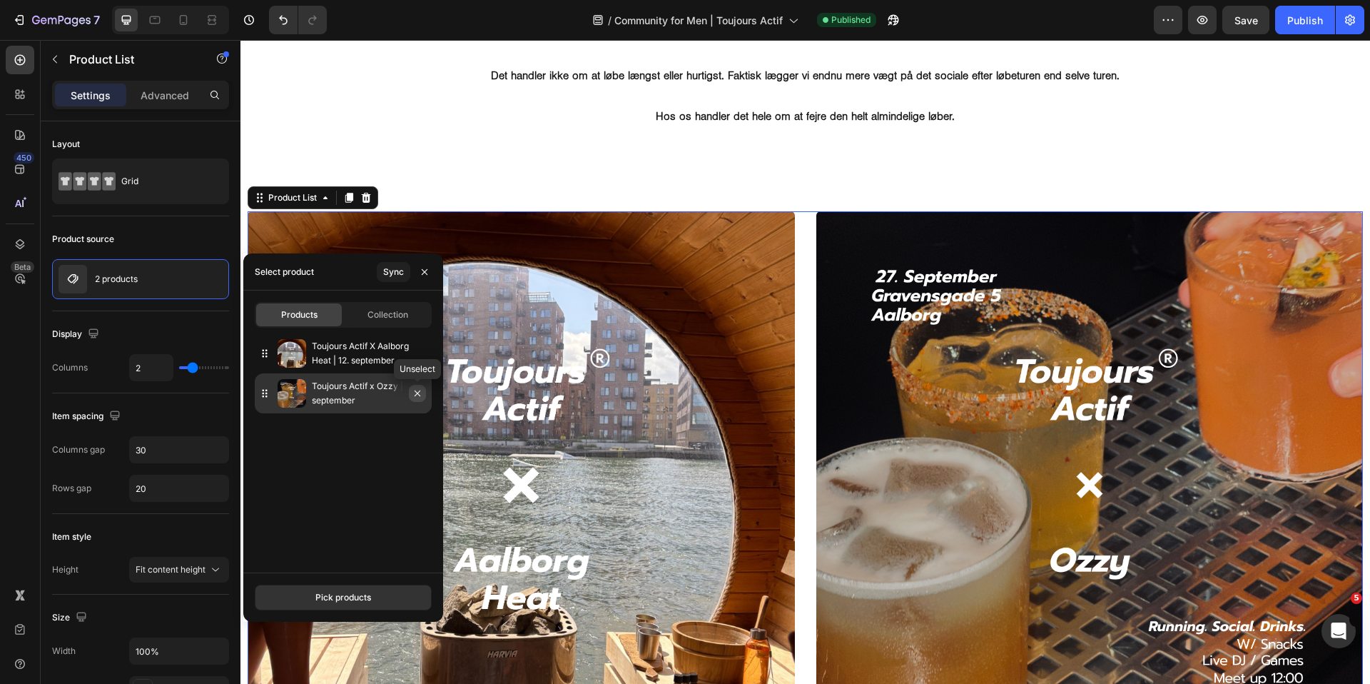 The image size is (1370, 684). Describe the element at coordinates (393, 272) in the screenshot. I see `div: Sync` at that location.